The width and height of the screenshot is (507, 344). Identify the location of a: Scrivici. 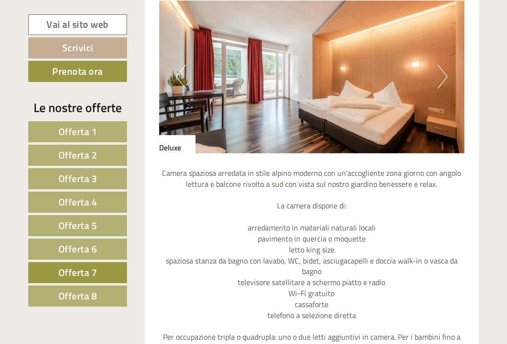
(78, 48).